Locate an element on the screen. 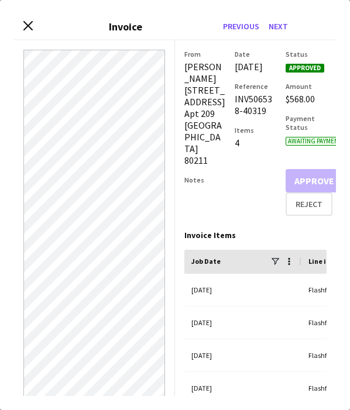  span: Line item is located at coordinates (323, 261).